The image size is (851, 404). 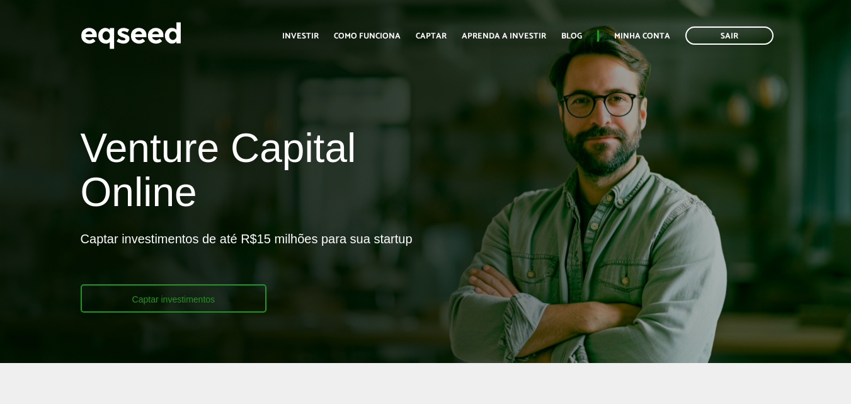 What do you see at coordinates (131, 35) in the screenshot?
I see `img: EqSeed` at bounding box center [131, 35].